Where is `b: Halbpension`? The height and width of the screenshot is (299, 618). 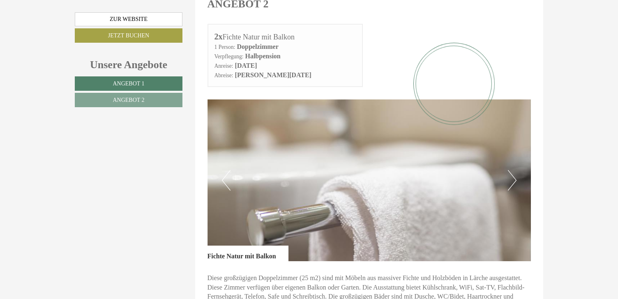
b: Halbpension is located at coordinates (263, 56).